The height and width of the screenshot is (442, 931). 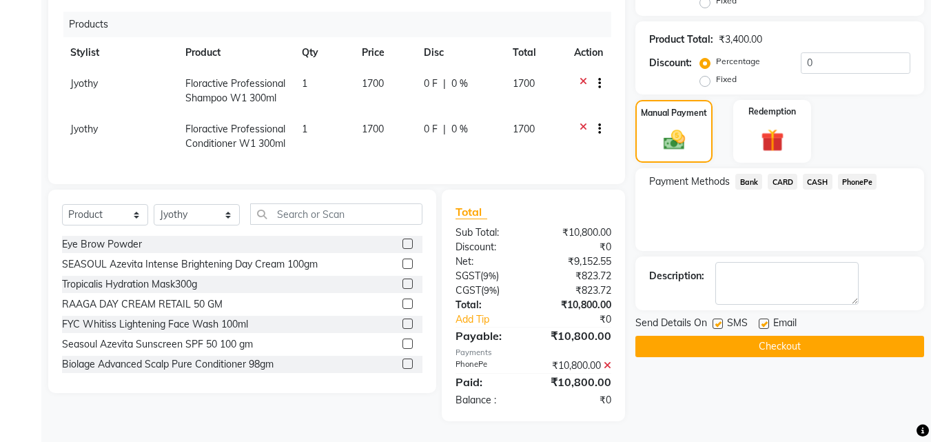 What do you see at coordinates (119, 52) in the screenshot?
I see `th: Stylist` at bounding box center [119, 52].